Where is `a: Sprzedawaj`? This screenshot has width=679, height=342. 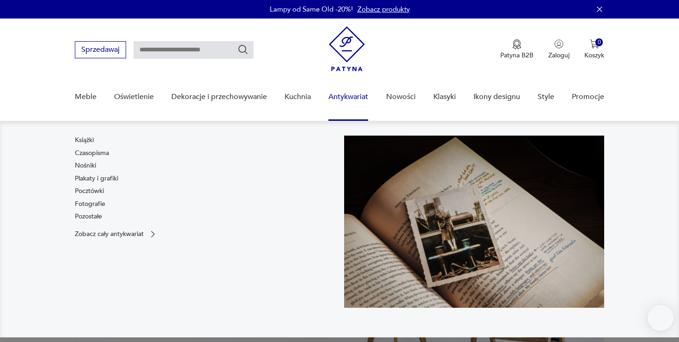
a: Sprzedawaj is located at coordinates (100, 50).